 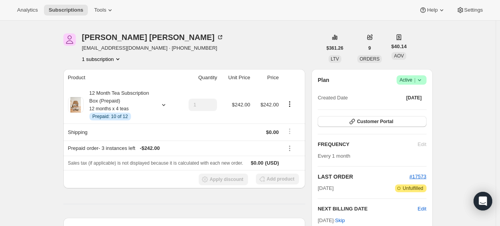 What do you see at coordinates (469, 10) in the screenshot?
I see `button: Settings` at bounding box center [469, 10].